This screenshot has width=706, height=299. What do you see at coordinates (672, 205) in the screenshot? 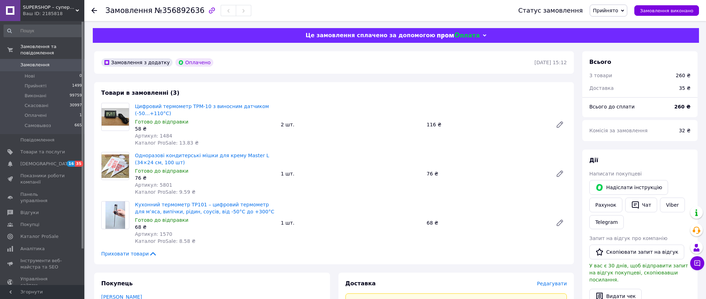
I see `a: Viber` at bounding box center [672, 205].